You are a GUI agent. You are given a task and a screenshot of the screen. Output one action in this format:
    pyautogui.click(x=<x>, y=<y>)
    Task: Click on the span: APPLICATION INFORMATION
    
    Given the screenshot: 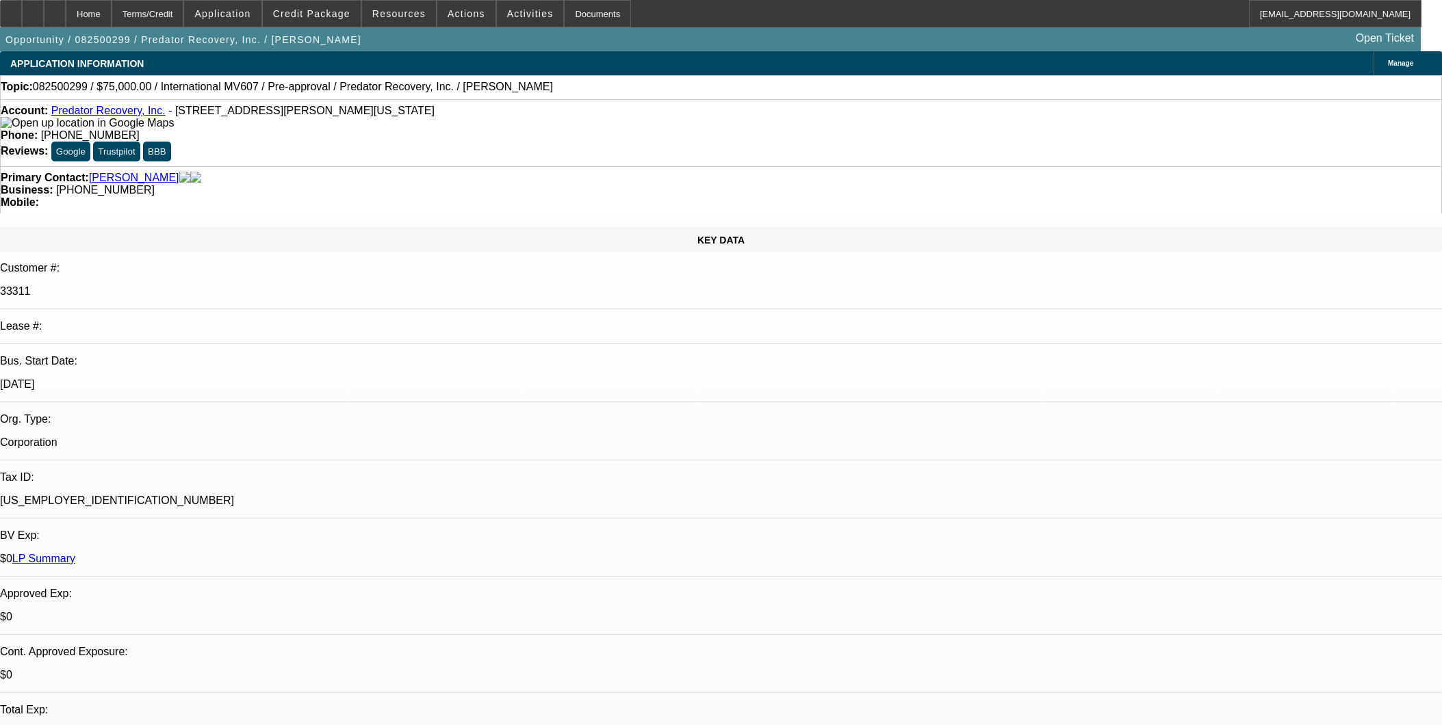 What is the action you would take?
    pyautogui.click(x=77, y=64)
    